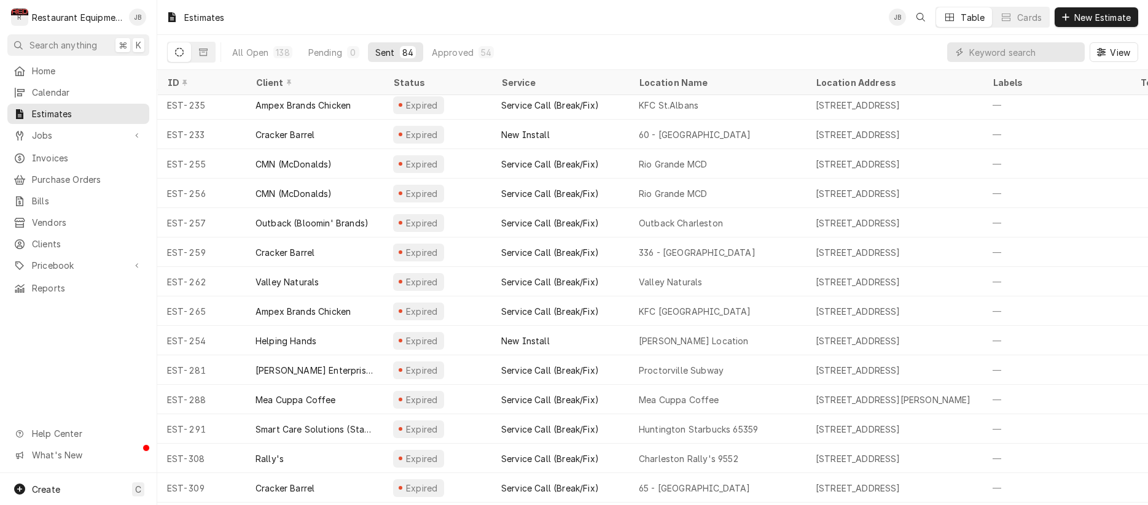 This screenshot has height=505, width=1148. I want to click on div: KFC St.Albans, so click(668, 105).